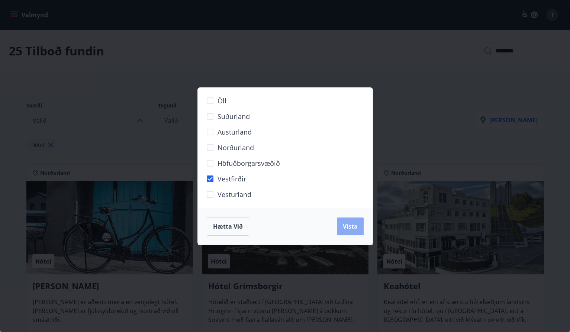 Image resolution: width=570 pixels, height=332 pixels. I want to click on span: Hætta við, so click(228, 227).